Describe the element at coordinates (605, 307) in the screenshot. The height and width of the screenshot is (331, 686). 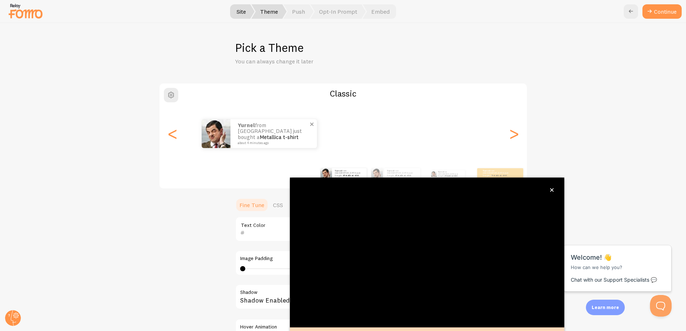
I see `div: Learn more` at that location.